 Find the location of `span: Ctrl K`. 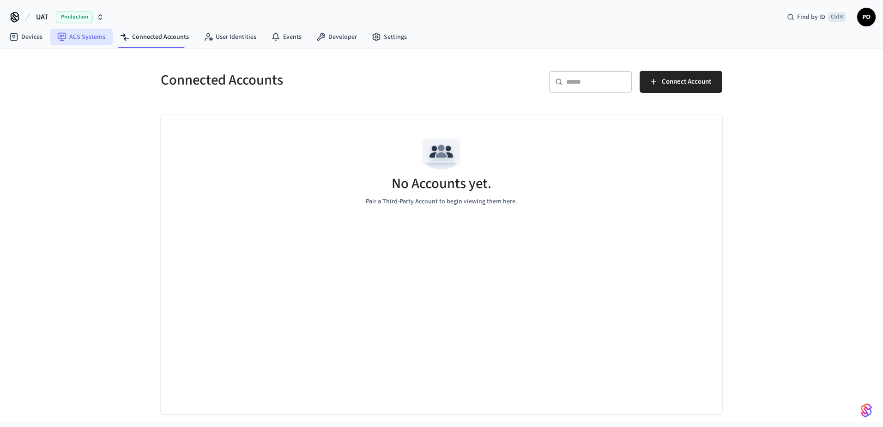

span: Ctrl K is located at coordinates (837, 17).